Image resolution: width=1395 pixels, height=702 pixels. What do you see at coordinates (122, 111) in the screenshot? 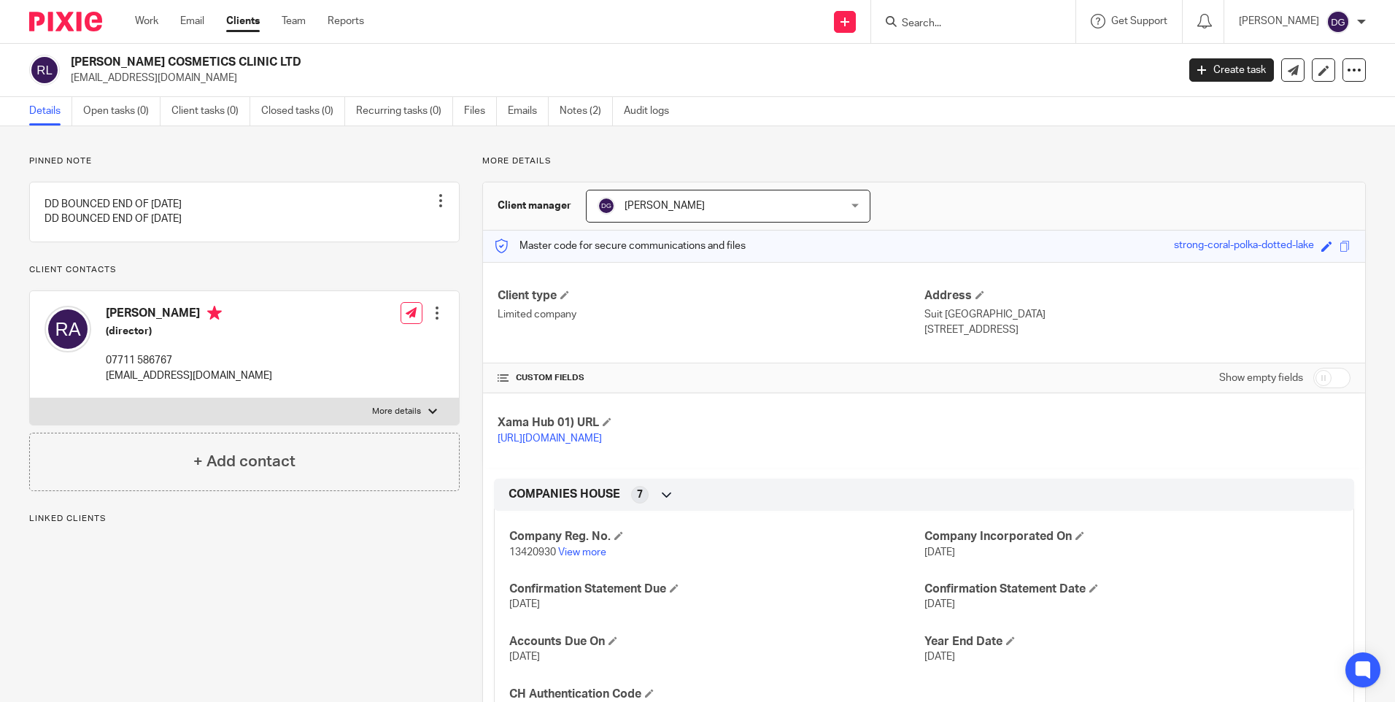
I see `a: Open tasks (0)` at bounding box center [122, 111].